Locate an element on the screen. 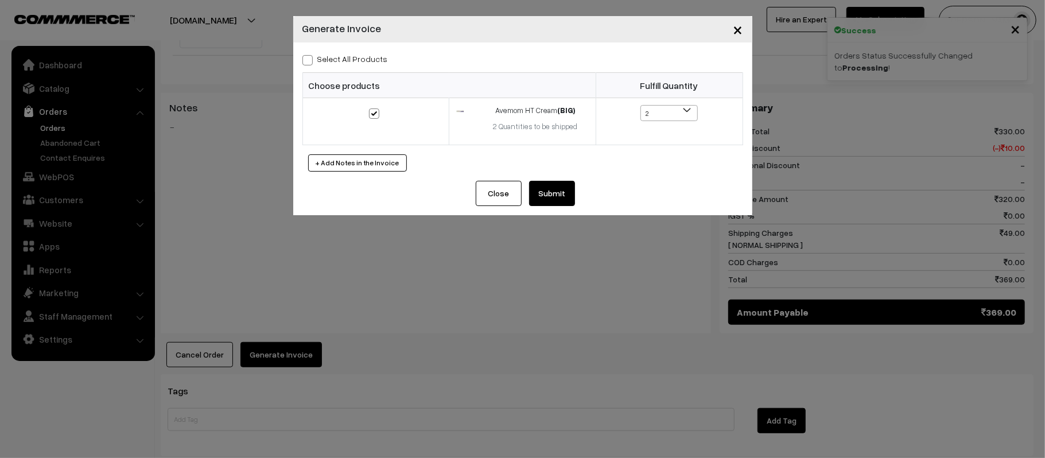 The image size is (1045, 458). th: Choose products is located at coordinates (449, 85).